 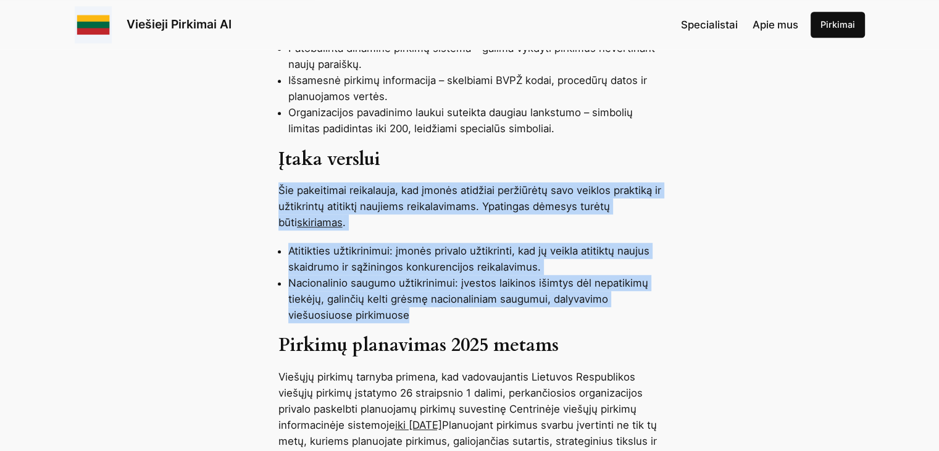 I want to click on li: Patobulinta dinaminė pirkimų sistema – galima vykdyti pirkimus nevertinant naujų paraiškų., so click(x=475, y=56).